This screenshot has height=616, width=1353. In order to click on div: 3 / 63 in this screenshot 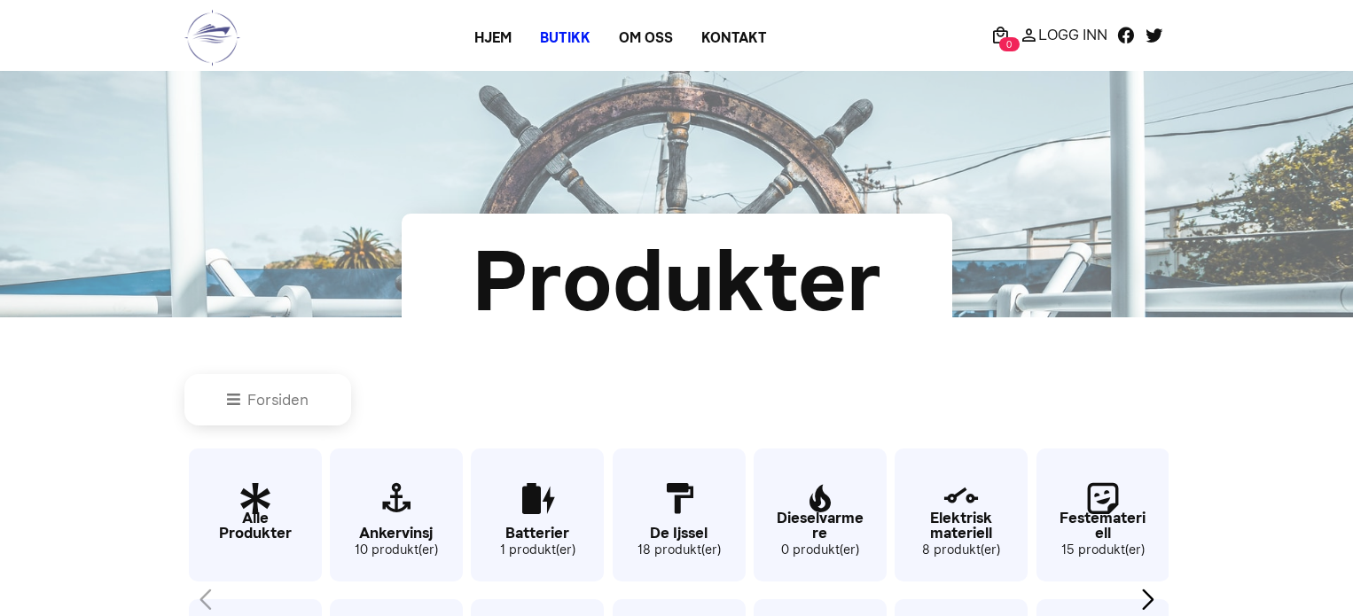, I will do `click(394, 513)`.